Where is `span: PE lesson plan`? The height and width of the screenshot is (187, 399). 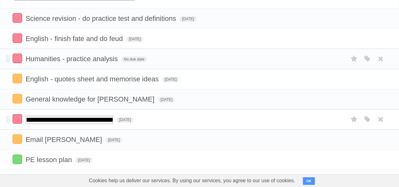 span: PE lesson plan is located at coordinates (50, 160).